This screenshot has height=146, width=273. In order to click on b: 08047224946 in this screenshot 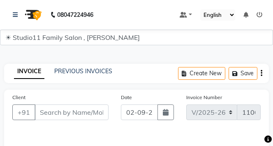, I will do `click(75, 15)`.